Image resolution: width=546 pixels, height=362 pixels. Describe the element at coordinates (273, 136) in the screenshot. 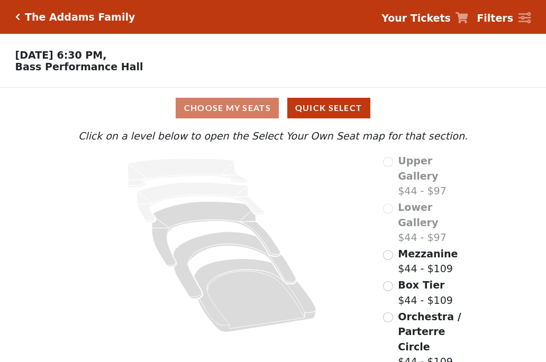

I see `p: Click on a level below to open the Select Your Own Seat map for that section.` at that location.